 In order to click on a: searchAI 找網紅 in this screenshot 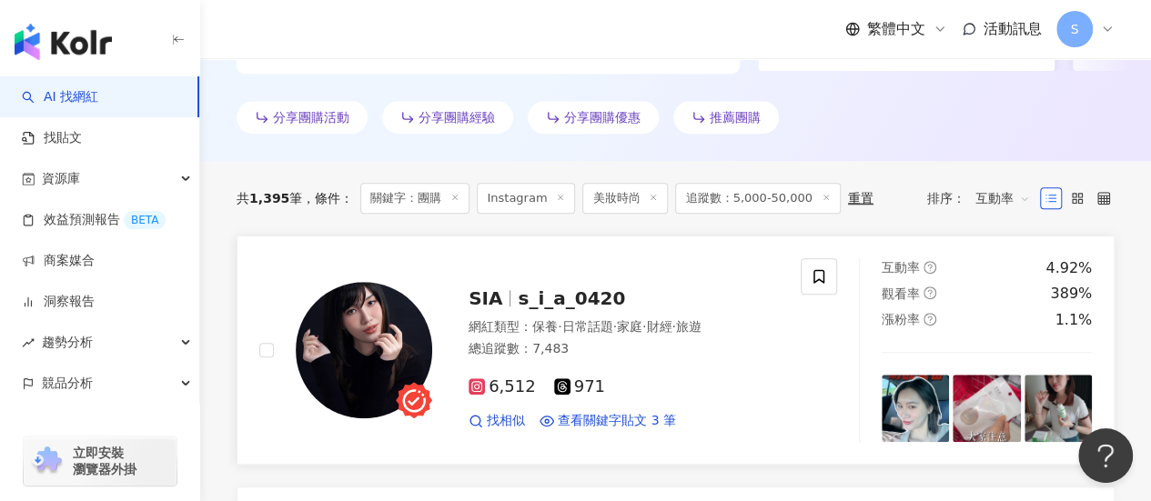, I will do `click(60, 97)`.